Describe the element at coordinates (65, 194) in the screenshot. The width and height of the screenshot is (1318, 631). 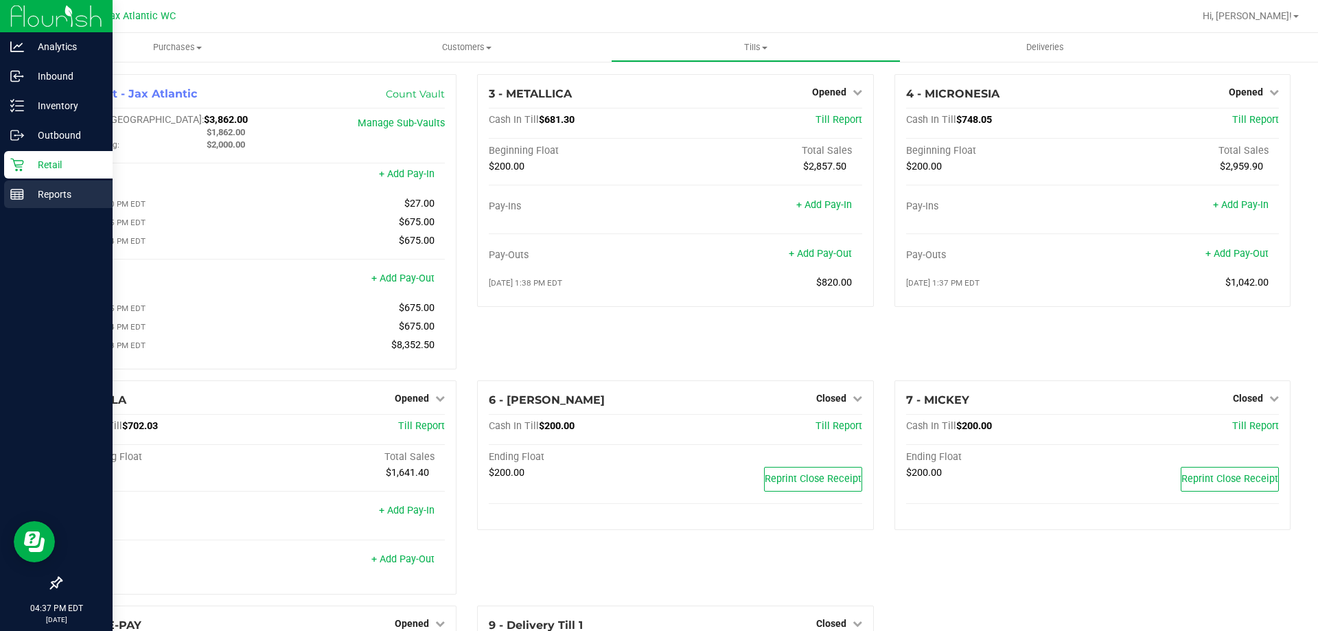
I see `p: Reports` at that location.